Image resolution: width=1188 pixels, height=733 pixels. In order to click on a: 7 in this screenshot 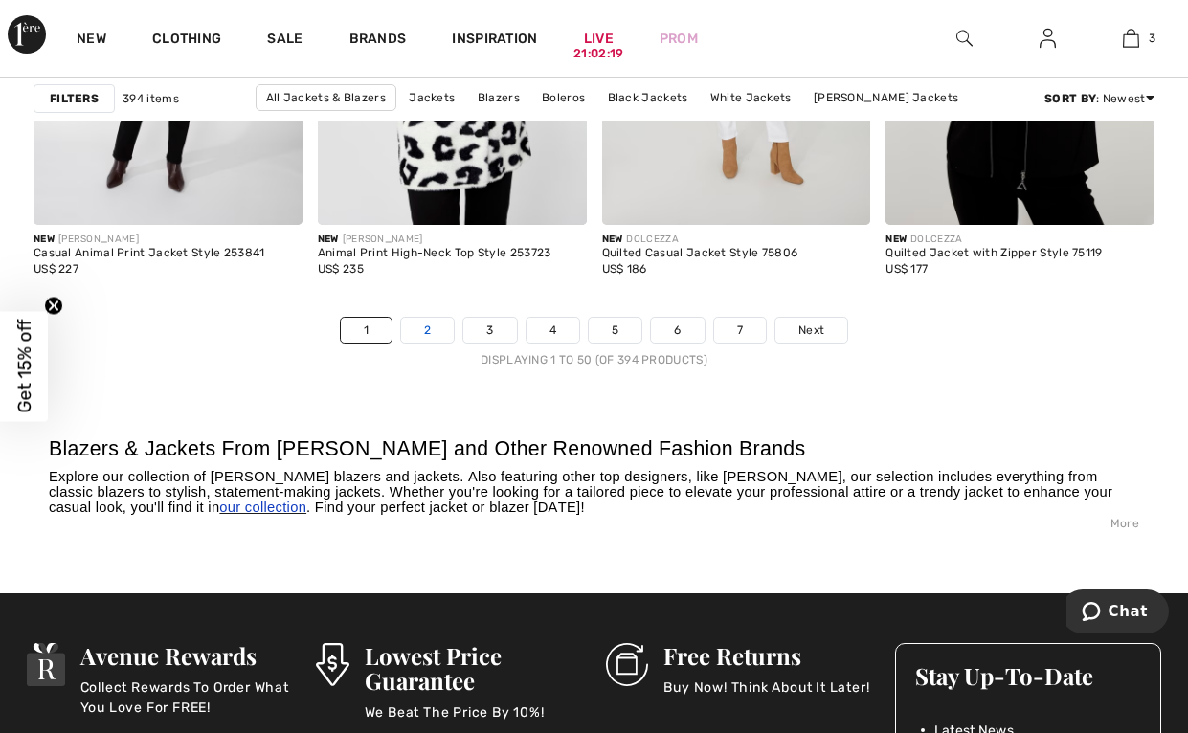, I will do `click(740, 330)`.